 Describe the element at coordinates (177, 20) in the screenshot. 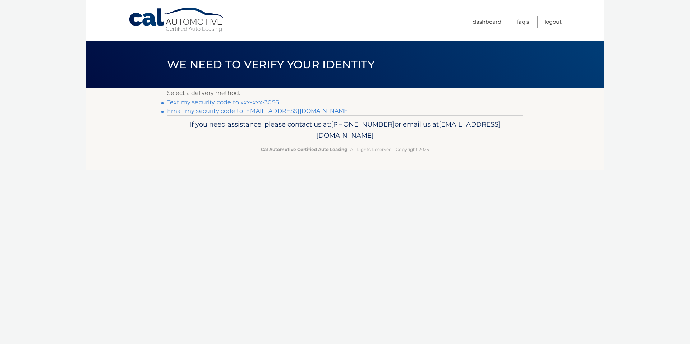

I see `a: Cal Automotive` at that location.